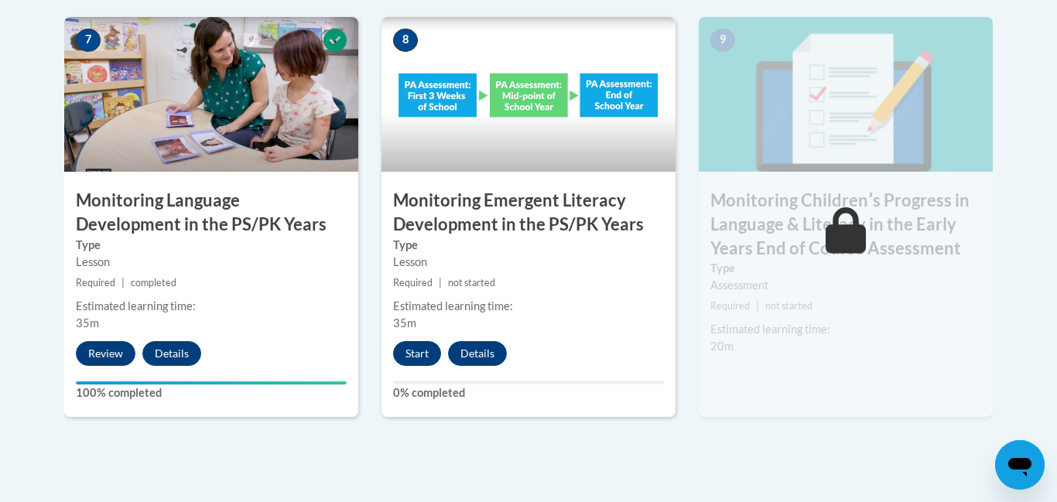  Describe the element at coordinates (722, 346) in the screenshot. I see `span: 20m` at that location.